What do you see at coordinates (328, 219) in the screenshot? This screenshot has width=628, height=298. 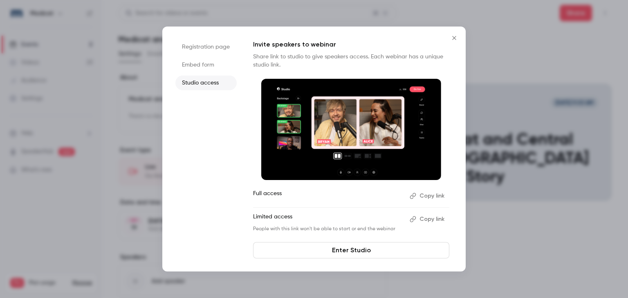 I see `p: Limited access` at bounding box center [328, 219].